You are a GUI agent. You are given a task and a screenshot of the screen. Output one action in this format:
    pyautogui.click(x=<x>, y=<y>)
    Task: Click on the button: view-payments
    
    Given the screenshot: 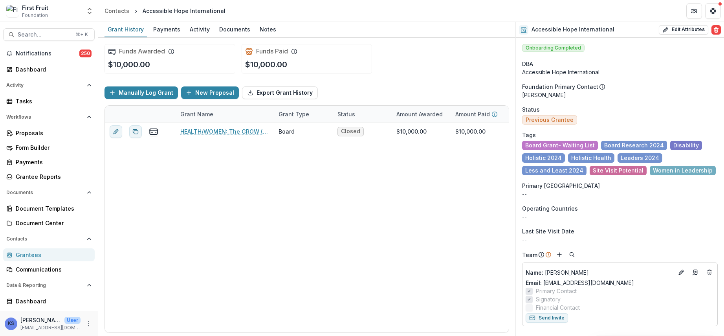 What is the action you would take?
    pyautogui.click(x=154, y=132)
    